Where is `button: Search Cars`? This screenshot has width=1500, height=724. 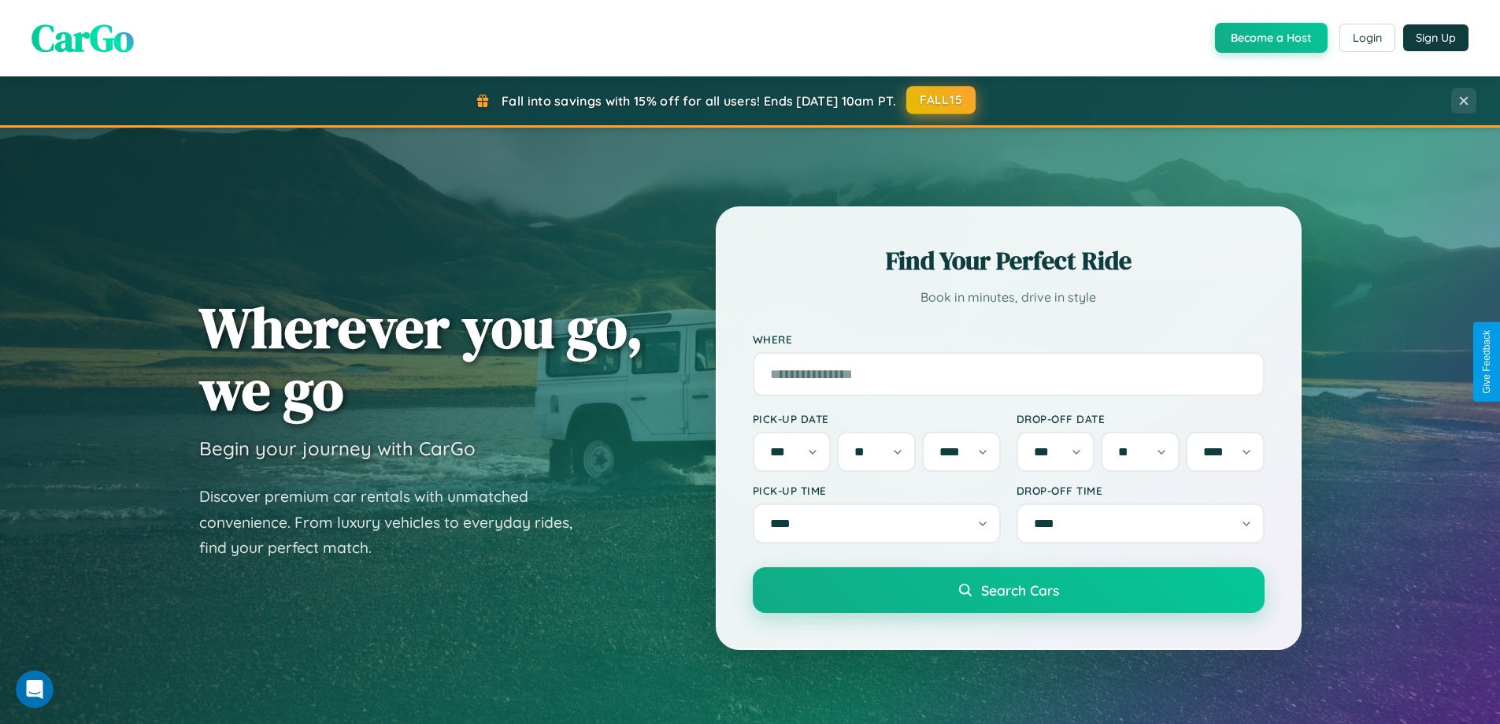 button: Search Cars is located at coordinates (1009, 590).